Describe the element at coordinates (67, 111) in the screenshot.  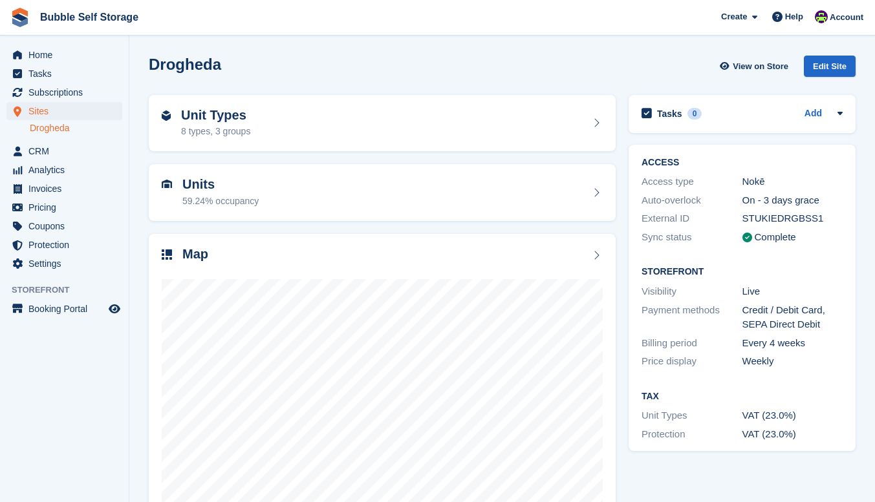
I see `span: Sites` at that location.